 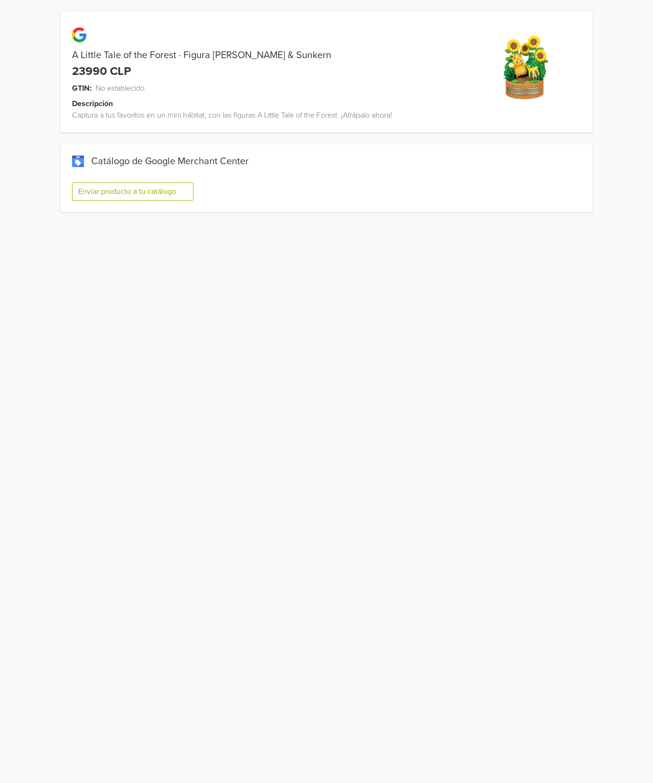 I want to click on div: Descripción, so click(x=271, y=104).